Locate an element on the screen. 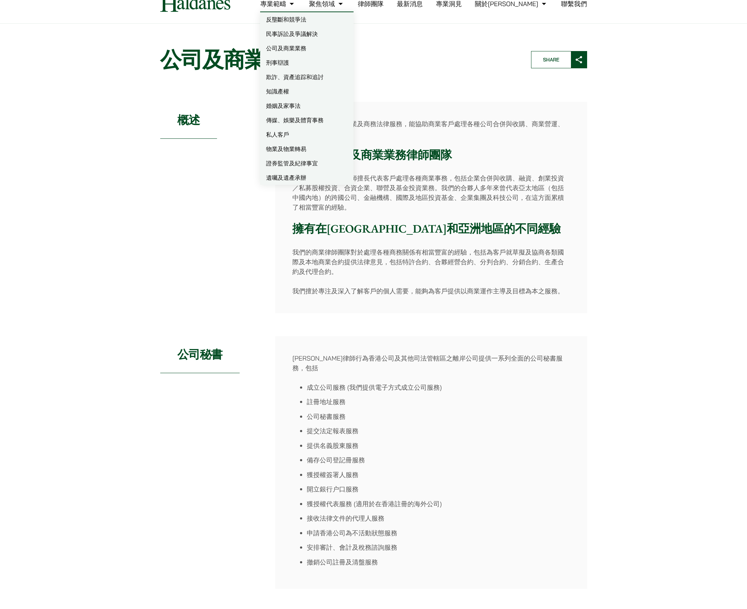 The image size is (747, 609). li: 提供名義股東服務 is located at coordinates (439, 445).